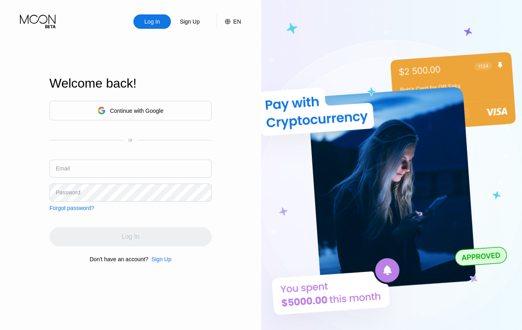  I want to click on div: Welcome back!, so click(131, 83).